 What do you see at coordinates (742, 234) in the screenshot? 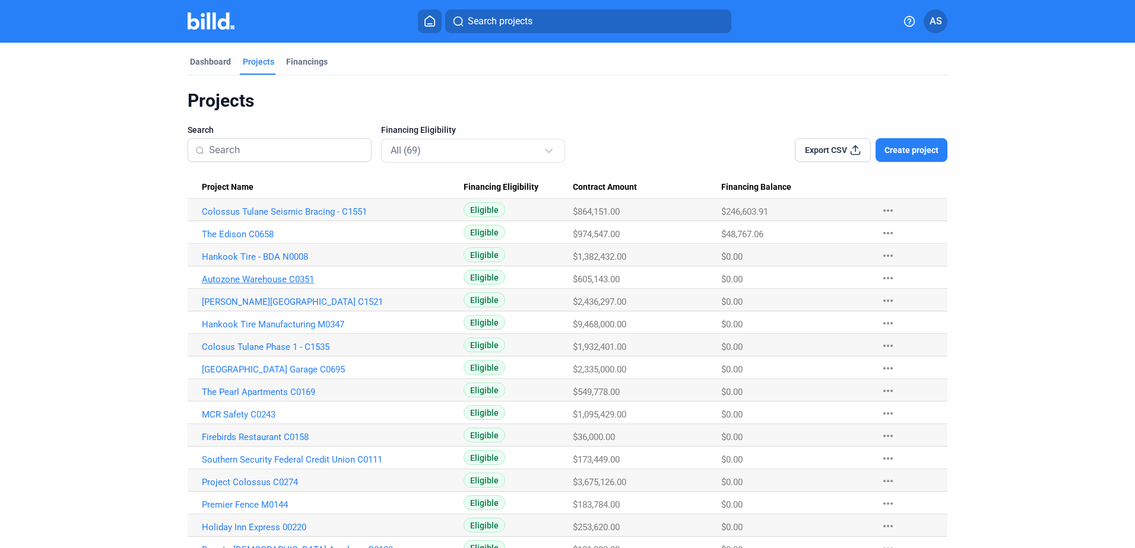
I see `span: $48,767.06` at bounding box center [742, 234].